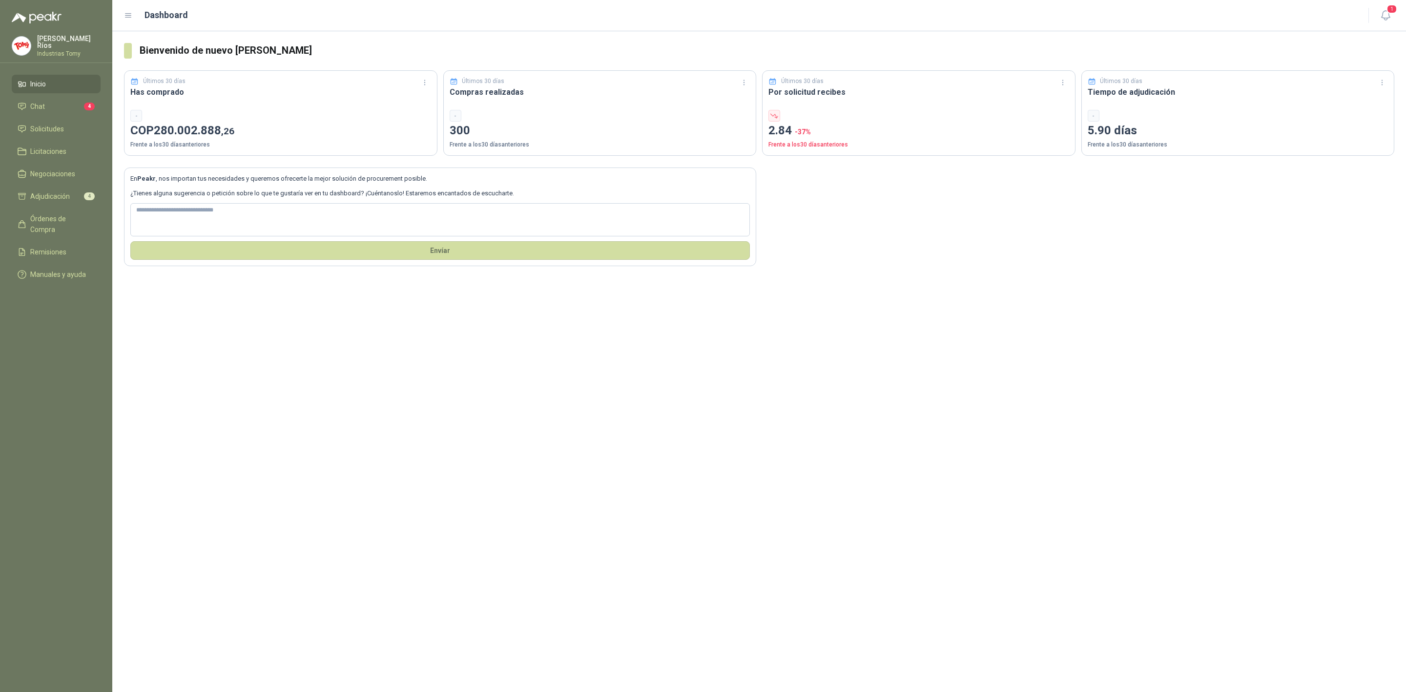  I want to click on span: Órdenes de Compra, so click(61, 224).